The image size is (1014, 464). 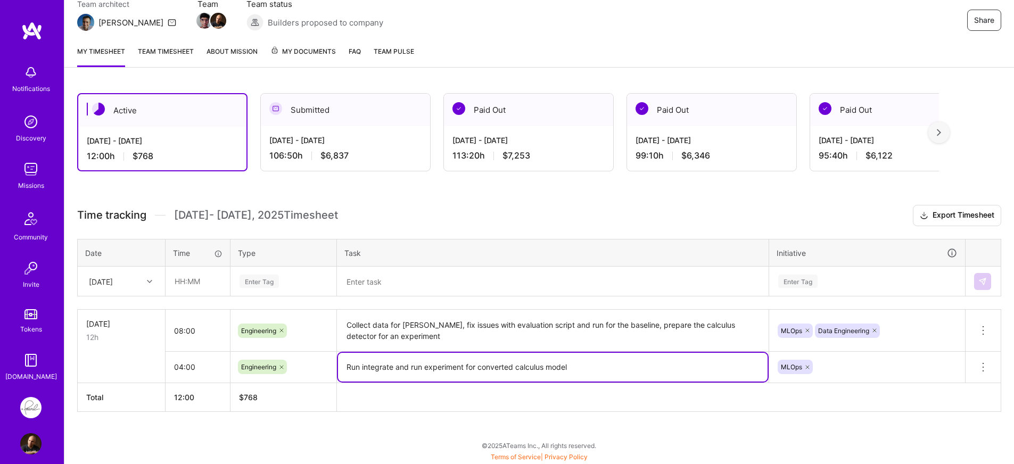 What do you see at coordinates (867, 253) in the screenshot?
I see `div: Initiative` at bounding box center [867, 253].